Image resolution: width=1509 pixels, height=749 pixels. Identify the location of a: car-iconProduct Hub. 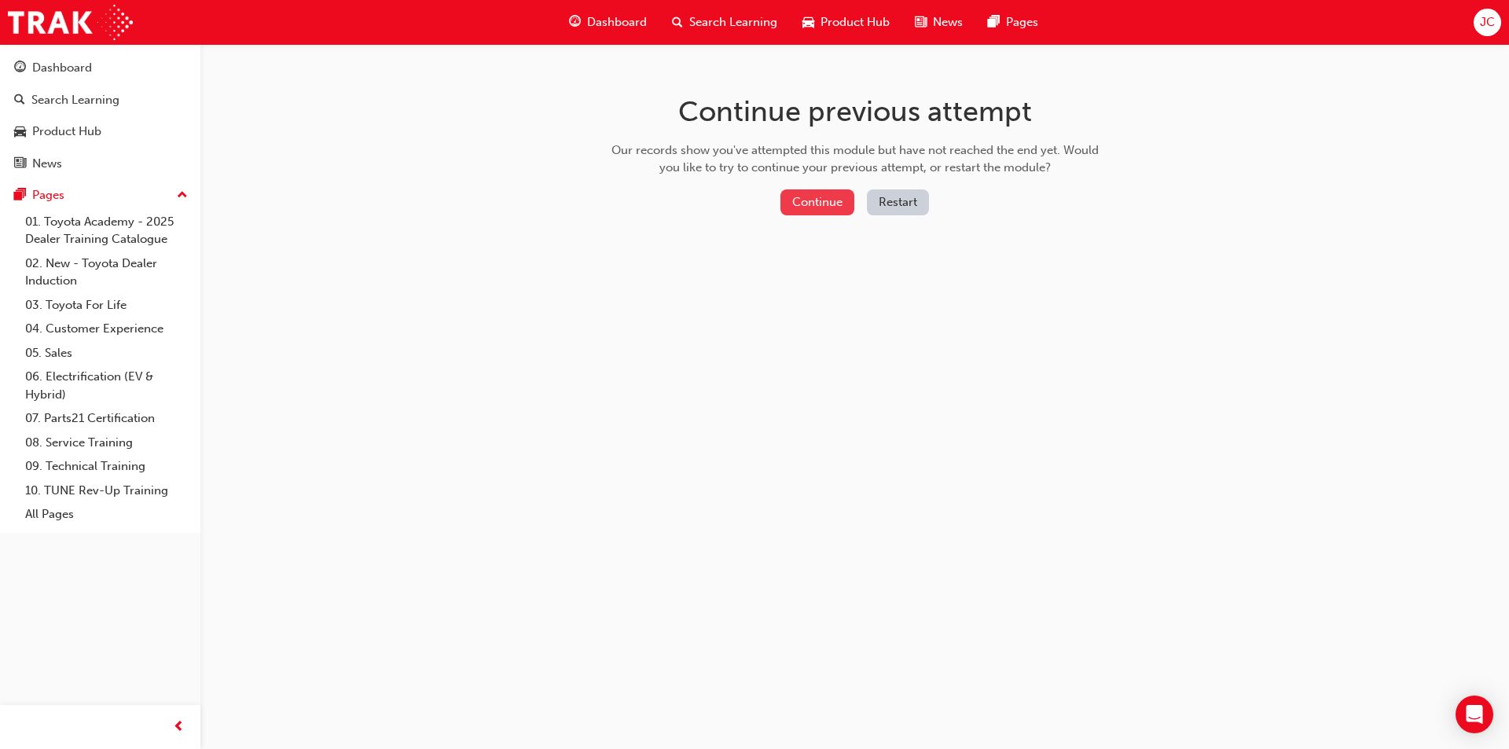
(846, 22).